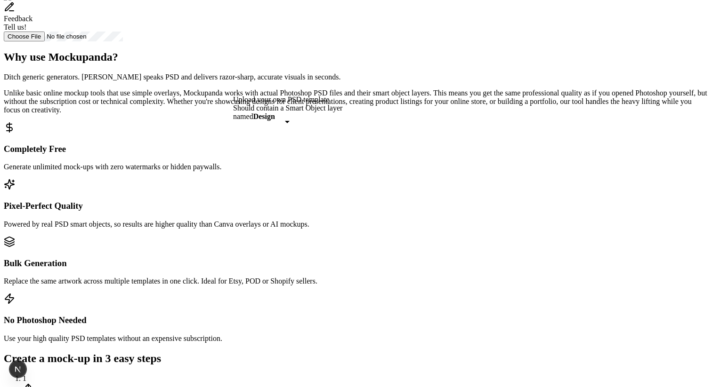 Image resolution: width=712 pixels, height=387 pixels. What do you see at coordinates (356, 359) in the screenshot?
I see `h2: Create a mock-up in 3 easy steps` at bounding box center [356, 359].